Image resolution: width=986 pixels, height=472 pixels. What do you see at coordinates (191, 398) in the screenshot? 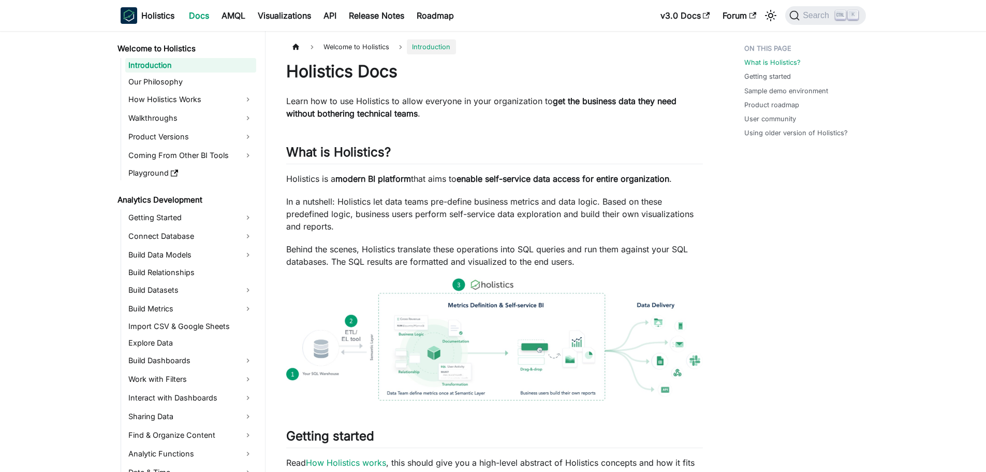
I see `a: Interact with Dashboards` at bounding box center [191, 398].